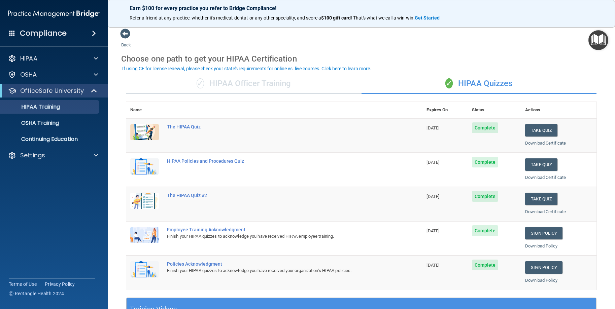  I want to click on div: The HIPAA Quiz, so click(278, 127).